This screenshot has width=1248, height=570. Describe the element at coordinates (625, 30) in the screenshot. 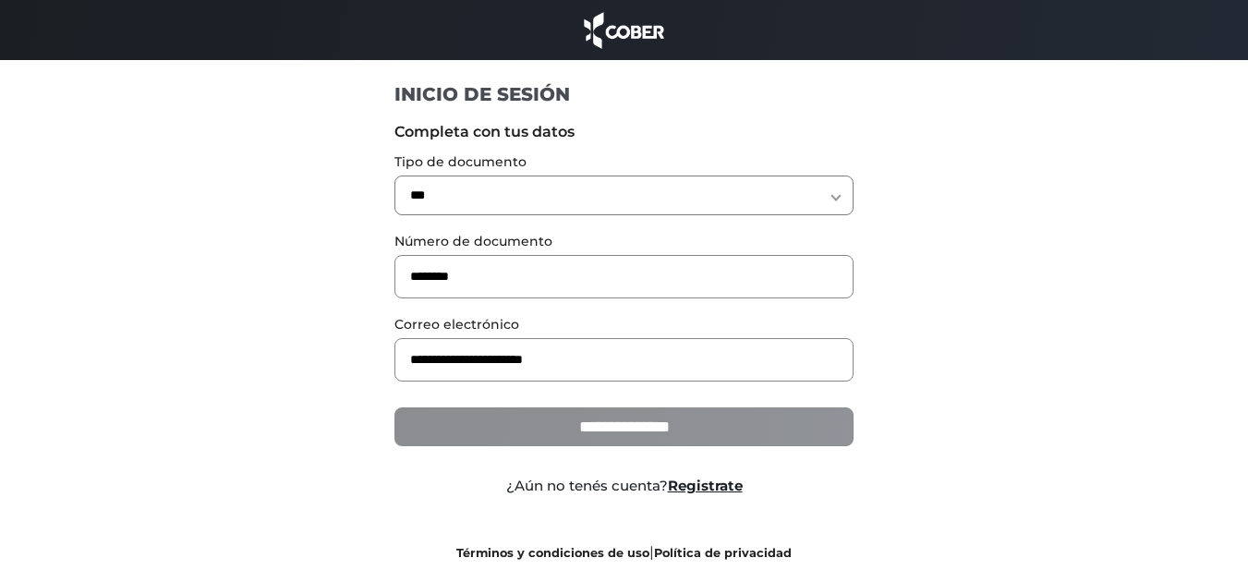

I see `img: cober_marca.png` at that location.